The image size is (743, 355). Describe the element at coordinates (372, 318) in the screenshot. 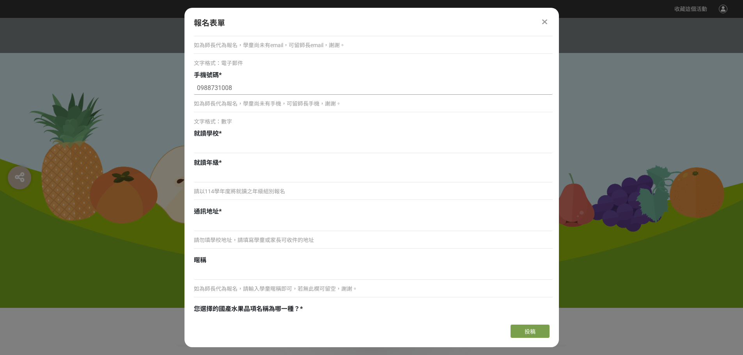

I see `h1: 2025「臺灣繪果季」國產水果趣味繪畫比賽` at that location.